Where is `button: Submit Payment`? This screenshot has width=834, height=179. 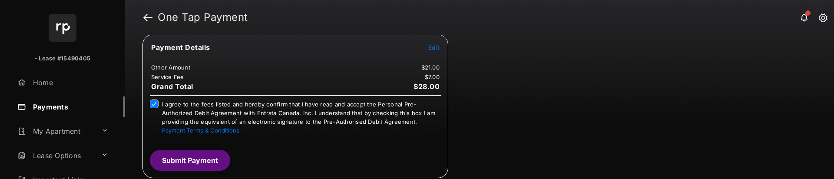 button: Submit Payment is located at coordinates (190, 160).